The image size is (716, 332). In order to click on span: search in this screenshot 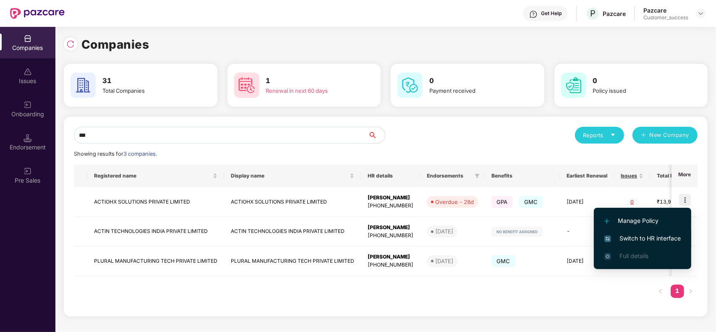, I will do `click(376, 135)`.